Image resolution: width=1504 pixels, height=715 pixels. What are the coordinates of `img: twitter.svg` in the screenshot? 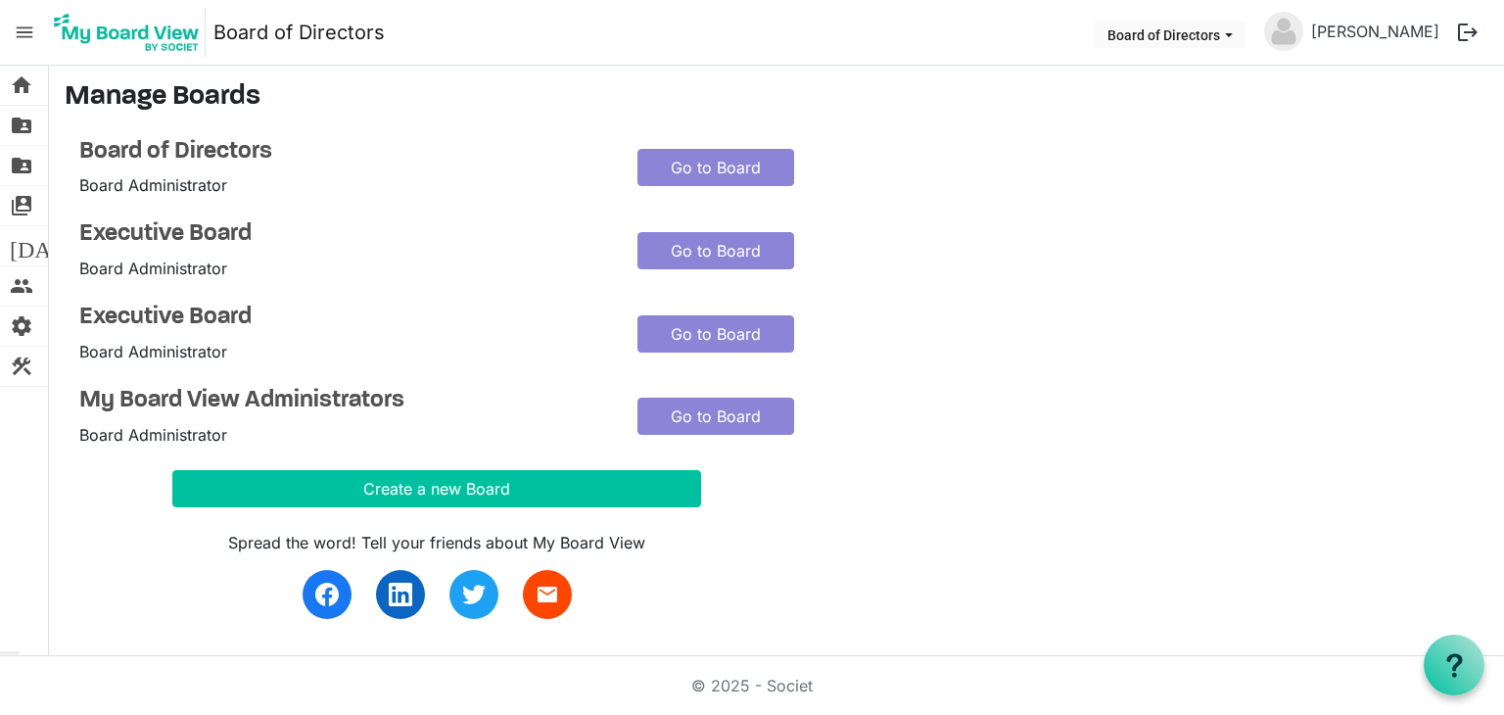 It's located at (474, 594).